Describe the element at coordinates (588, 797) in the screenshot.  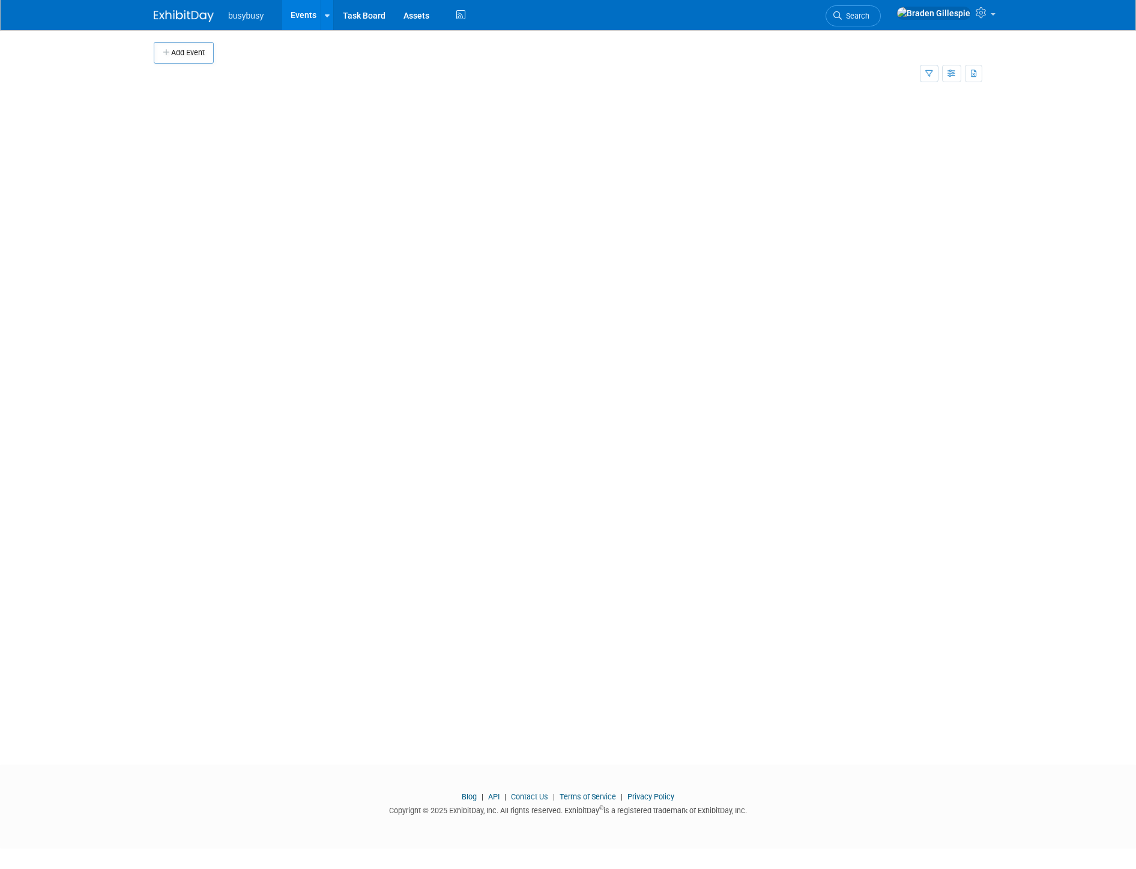
I see `a: Terms of Service` at that location.